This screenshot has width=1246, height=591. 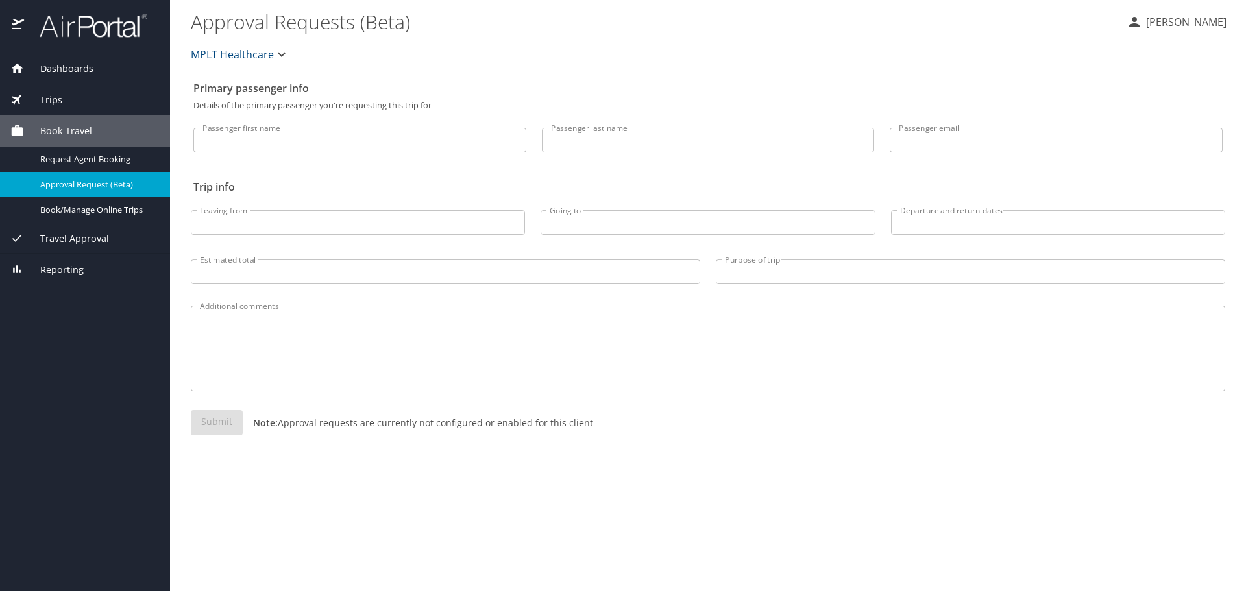 What do you see at coordinates (708, 187) in the screenshot?
I see `h2: Trip info` at bounding box center [708, 187].